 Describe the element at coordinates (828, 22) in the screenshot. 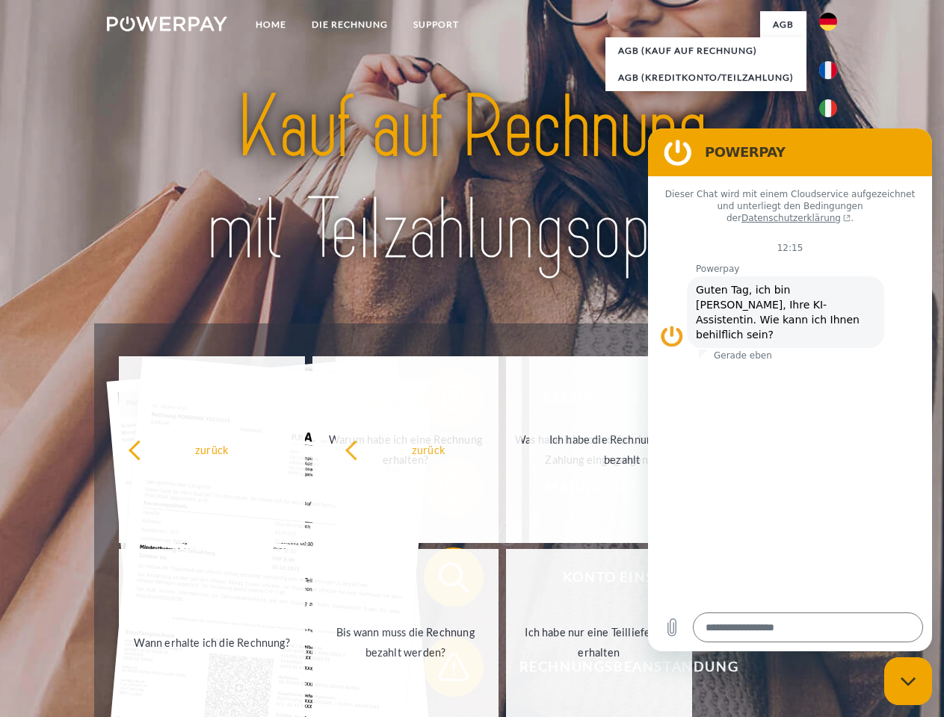

I see `img: de` at that location.